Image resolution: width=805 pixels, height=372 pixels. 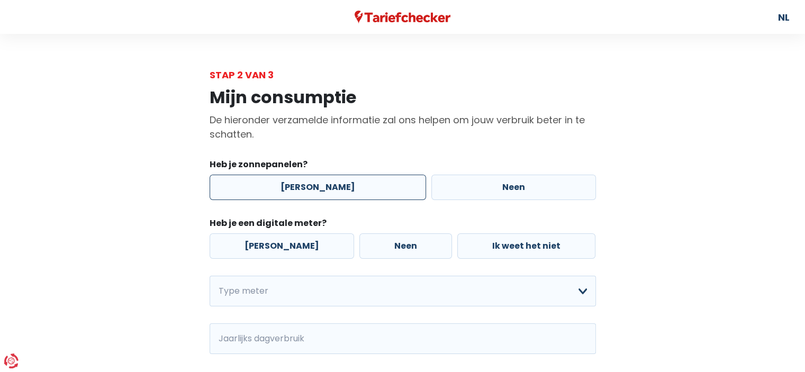 What do you see at coordinates (403, 225) in the screenshot?
I see `legend: Heb je een digitale meter?` at bounding box center [403, 225].